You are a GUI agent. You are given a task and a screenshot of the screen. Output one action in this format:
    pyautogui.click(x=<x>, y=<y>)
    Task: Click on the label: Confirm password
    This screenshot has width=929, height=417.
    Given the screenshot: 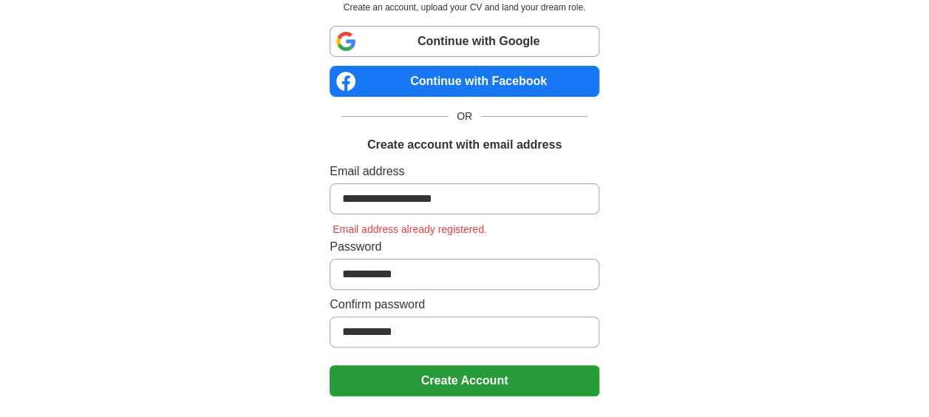 What is the action you would take?
    pyautogui.click(x=464, y=304)
    